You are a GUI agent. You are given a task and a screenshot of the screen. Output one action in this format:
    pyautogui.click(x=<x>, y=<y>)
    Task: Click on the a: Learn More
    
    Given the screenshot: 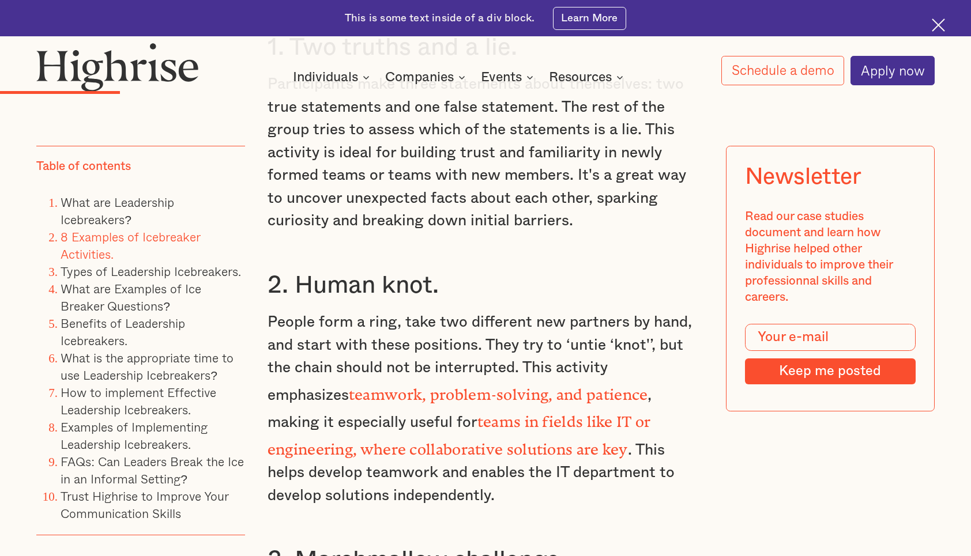 What is the action you would take?
    pyautogui.click(x=589, y=18)
    